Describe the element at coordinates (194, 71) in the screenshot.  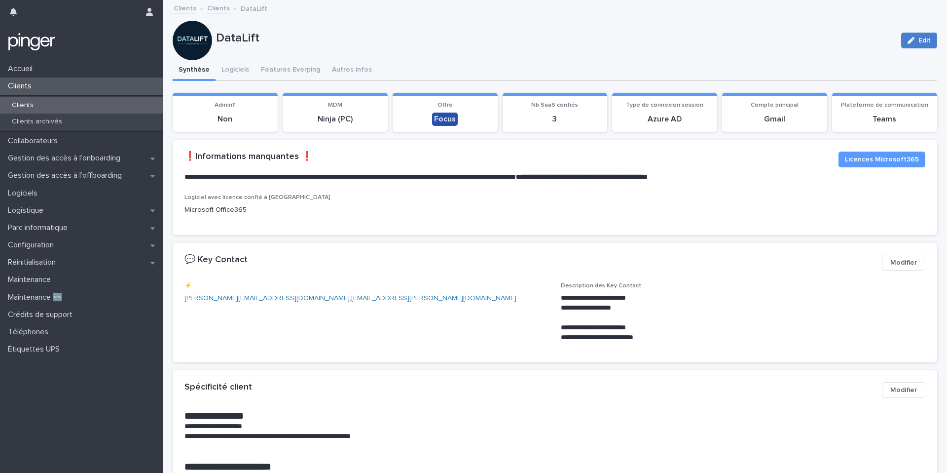
I see `button: Synthèse` at that location.